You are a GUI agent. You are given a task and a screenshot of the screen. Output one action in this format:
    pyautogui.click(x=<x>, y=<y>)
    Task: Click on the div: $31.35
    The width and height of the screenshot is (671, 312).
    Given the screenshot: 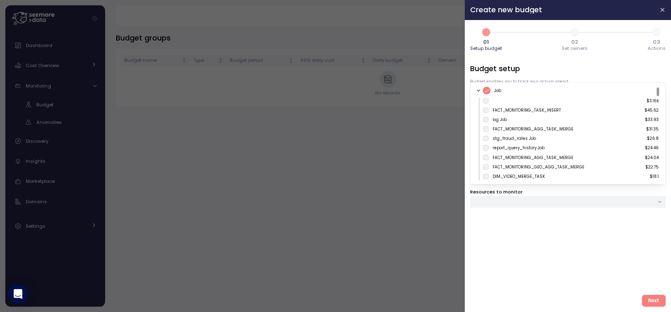 What is the action you would take?
    pyautogui.click(x=652, y=129)
    